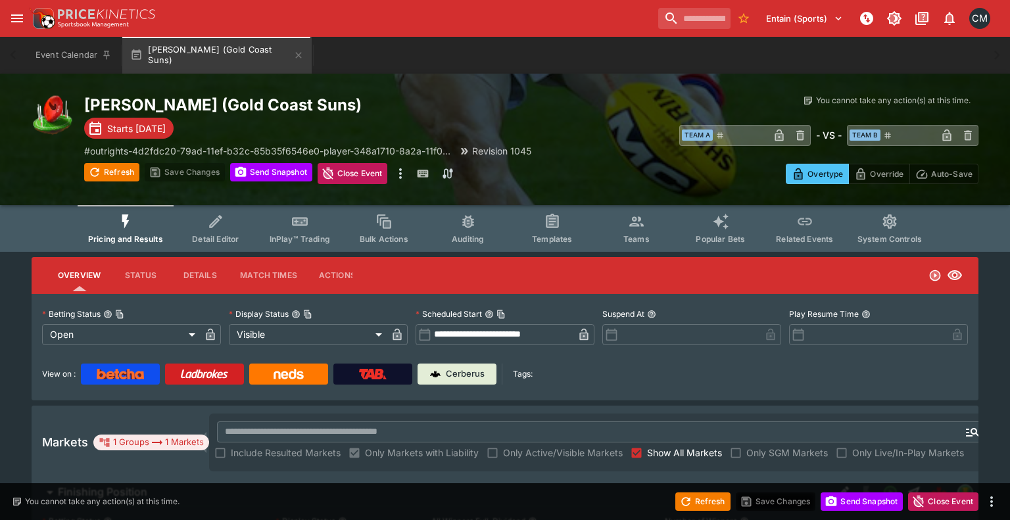  I want to click on button: Select Tenant, so click(804, 18).